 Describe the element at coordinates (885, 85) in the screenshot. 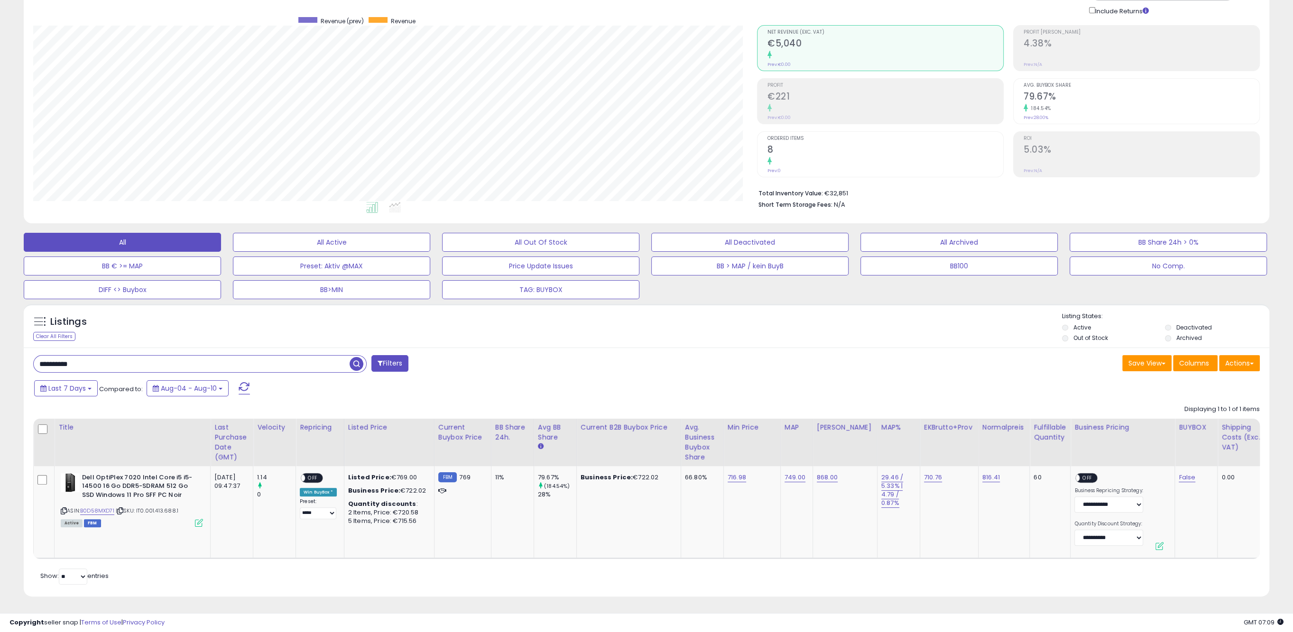

I see `span: Profit` at that location.